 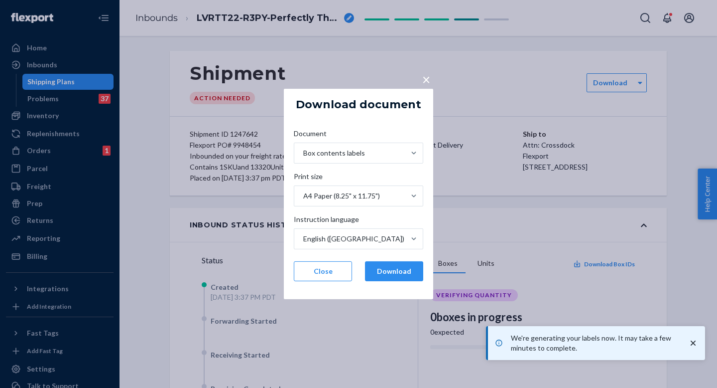 I want to click on div: Box contents labels, so click(x=334, y=153).